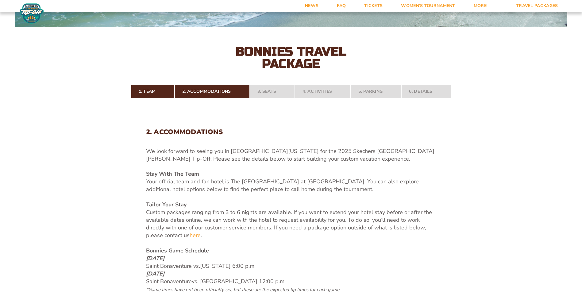  Describe the element at coordinates (32, 13) in the screenshot. I see `img: Fort Myers Tip-Off` at that location.